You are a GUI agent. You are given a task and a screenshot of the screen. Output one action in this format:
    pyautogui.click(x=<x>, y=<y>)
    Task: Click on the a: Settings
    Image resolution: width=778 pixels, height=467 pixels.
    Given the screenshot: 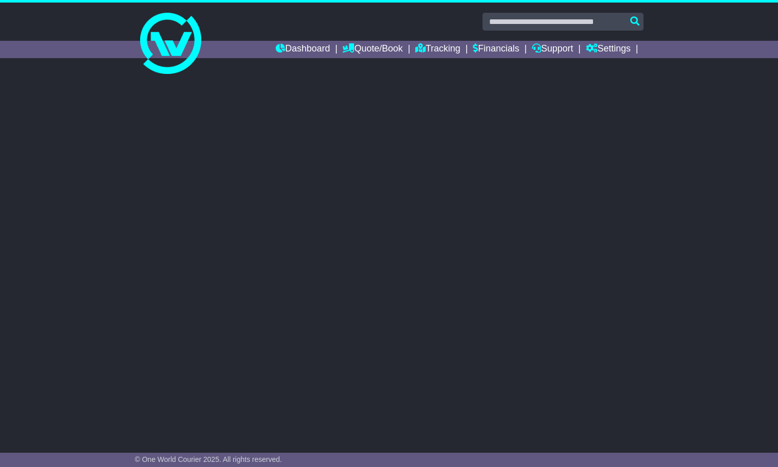 What is the action you would take?
    pyautogui.click(x=608, y=49)
    